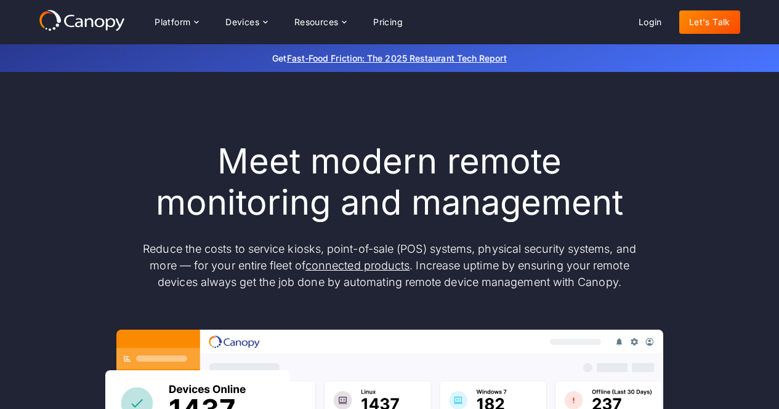 The height and width of the screenshot is (409, 779). I want to click on a: Let's Talk, so click(709, 22).